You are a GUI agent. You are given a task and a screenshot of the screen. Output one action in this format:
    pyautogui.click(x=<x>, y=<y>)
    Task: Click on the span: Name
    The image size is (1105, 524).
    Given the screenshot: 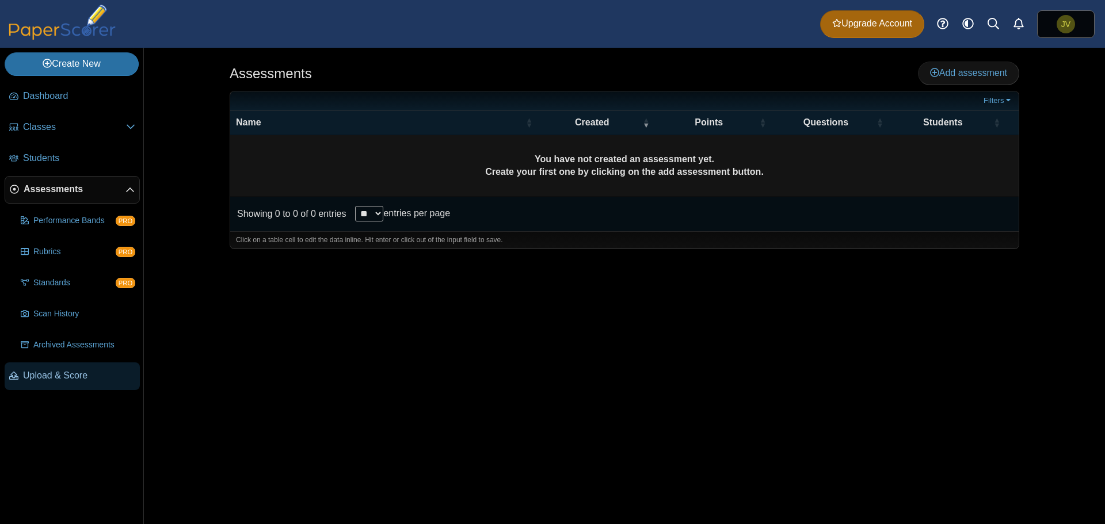 What is the action you would take?
    pyautogui.click(x=249, y=122)
    